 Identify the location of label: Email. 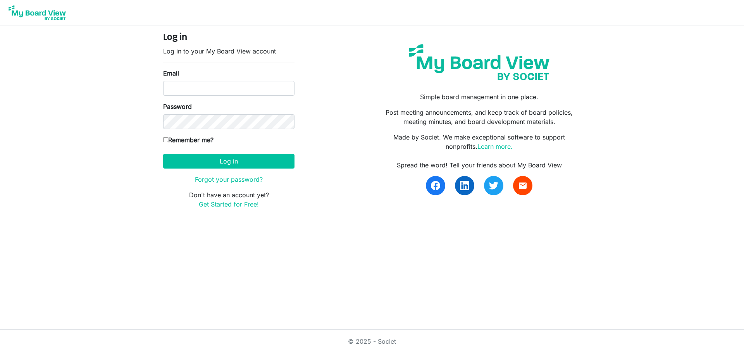
(171, 73).